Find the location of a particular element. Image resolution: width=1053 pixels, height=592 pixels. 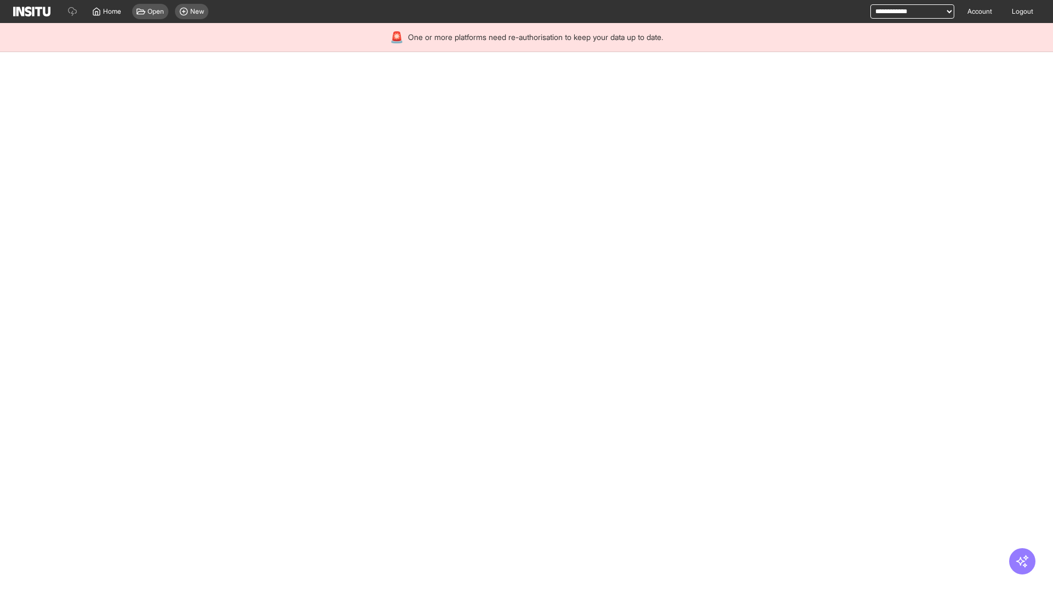

img: Logo is located at coordinates (32, 12).